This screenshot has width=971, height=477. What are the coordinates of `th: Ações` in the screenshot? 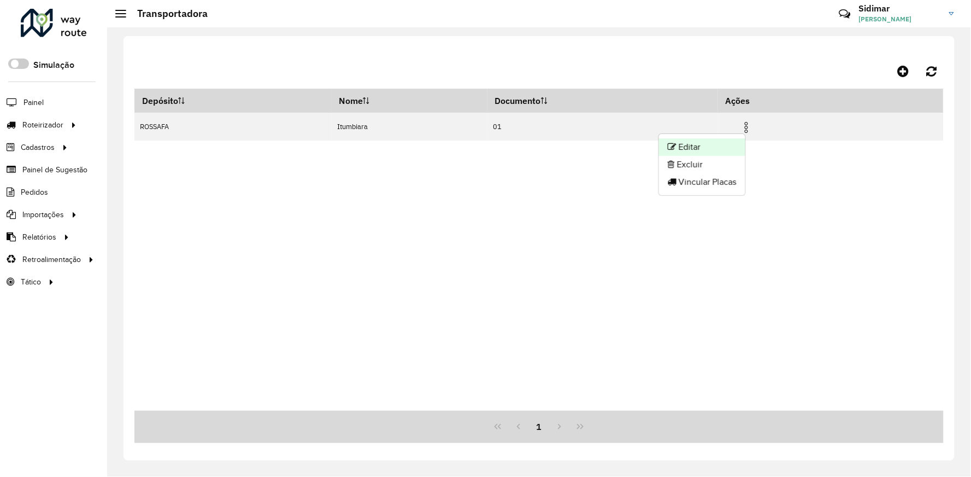 It's located at (751, 101).